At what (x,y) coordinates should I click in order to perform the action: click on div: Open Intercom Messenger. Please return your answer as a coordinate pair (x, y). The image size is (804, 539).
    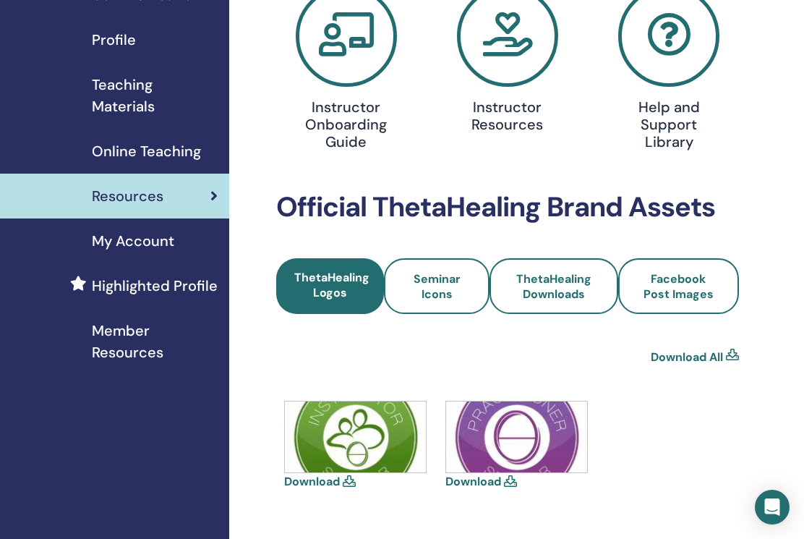
    Looking at the image, I should click on (772, 507).